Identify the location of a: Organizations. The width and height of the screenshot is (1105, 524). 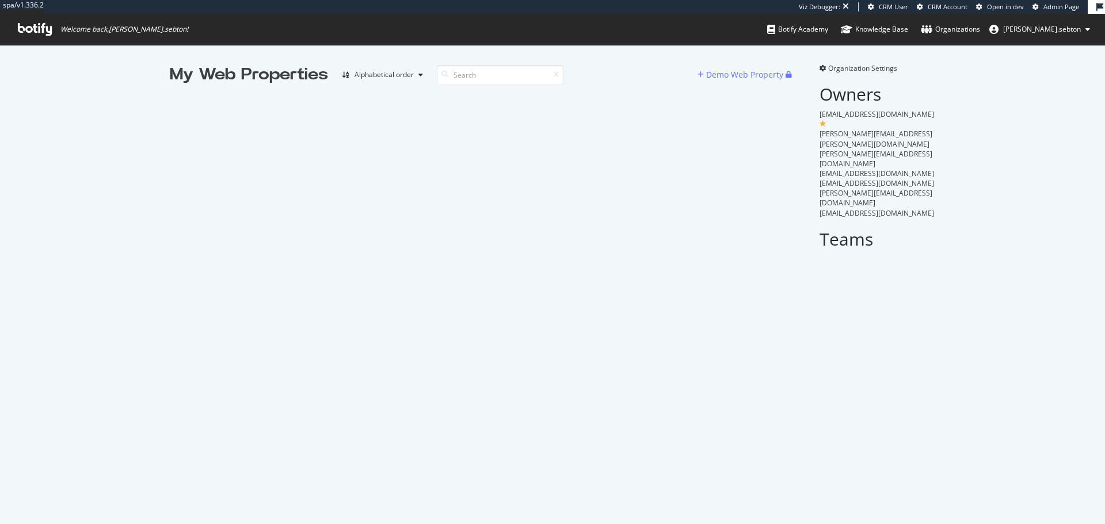
(950, 29).